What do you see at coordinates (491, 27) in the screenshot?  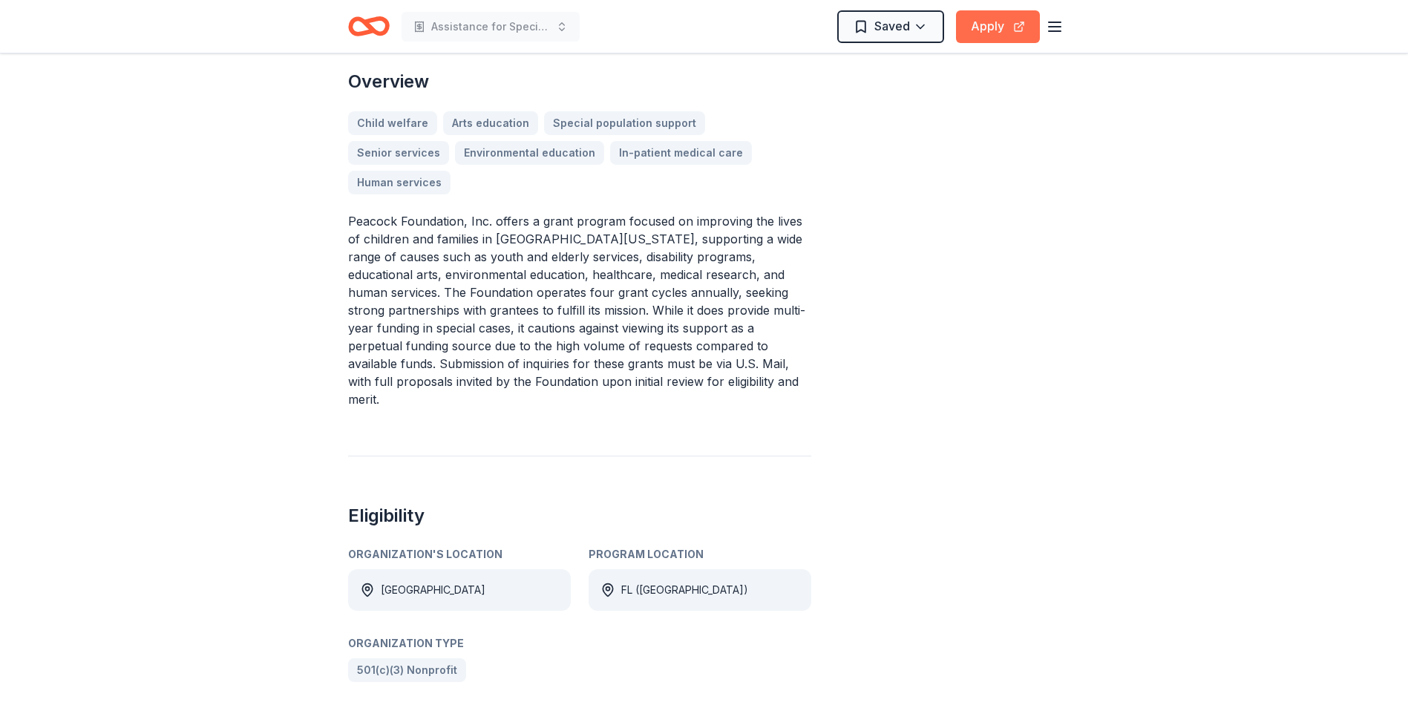 I see `span: Assistance for Special Needs` at bounding box center [491, 27].